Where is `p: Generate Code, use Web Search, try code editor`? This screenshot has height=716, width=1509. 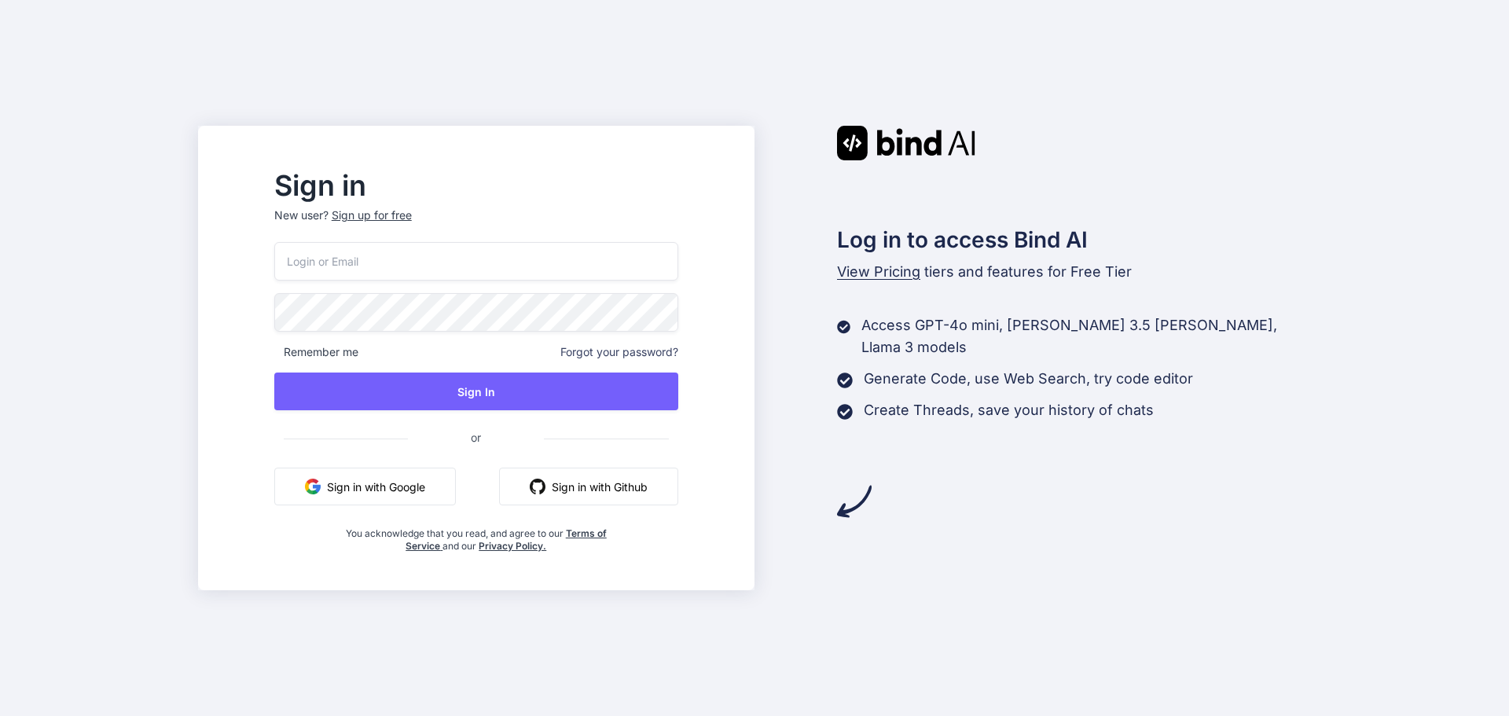 p: Generate Code, use Web Search, try code editor is located at coordinates (1028, 379).